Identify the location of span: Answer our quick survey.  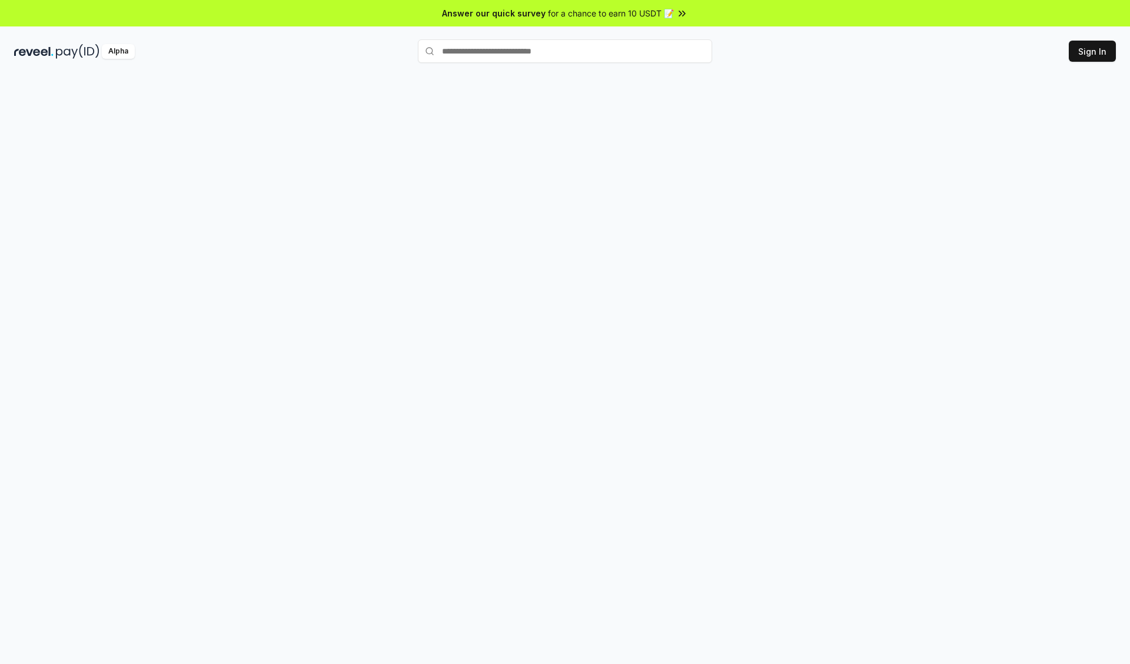
(494, 13).